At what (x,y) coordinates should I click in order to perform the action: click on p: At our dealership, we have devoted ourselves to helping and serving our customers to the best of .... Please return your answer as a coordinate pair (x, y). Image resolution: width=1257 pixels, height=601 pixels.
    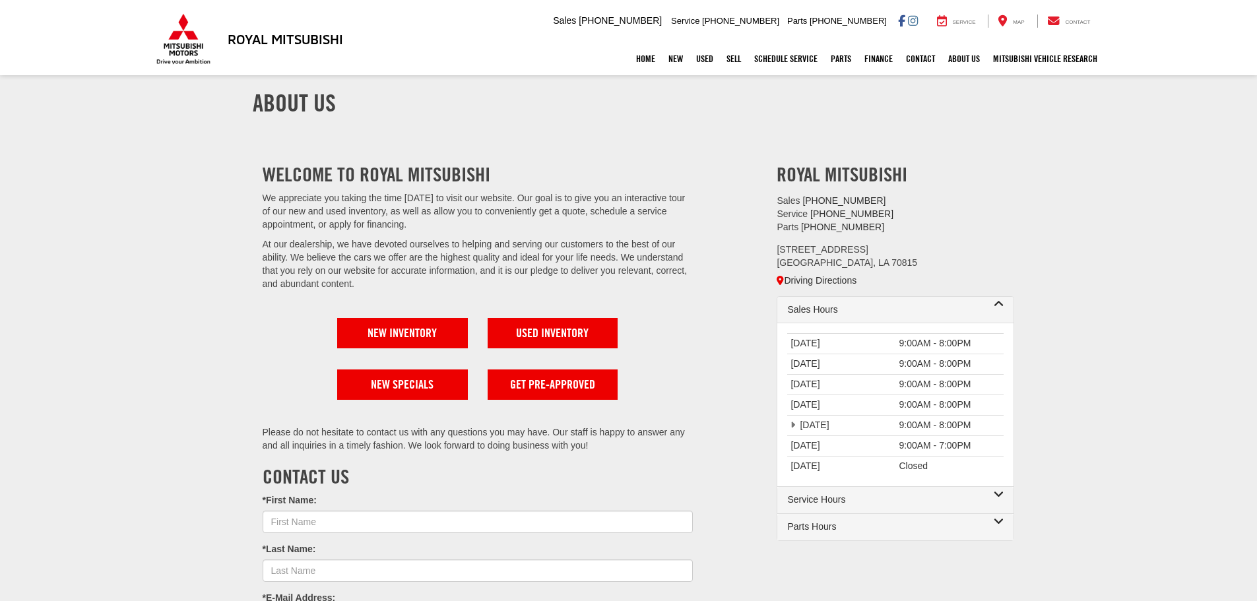
    Looking at the image, I should click on (478, 265).